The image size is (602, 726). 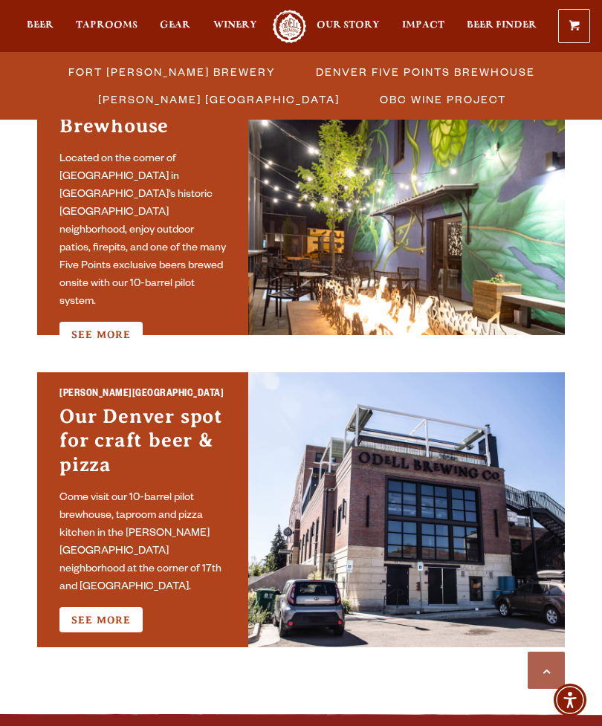 I want to click on span: Winery, so click(x=235, y=25).